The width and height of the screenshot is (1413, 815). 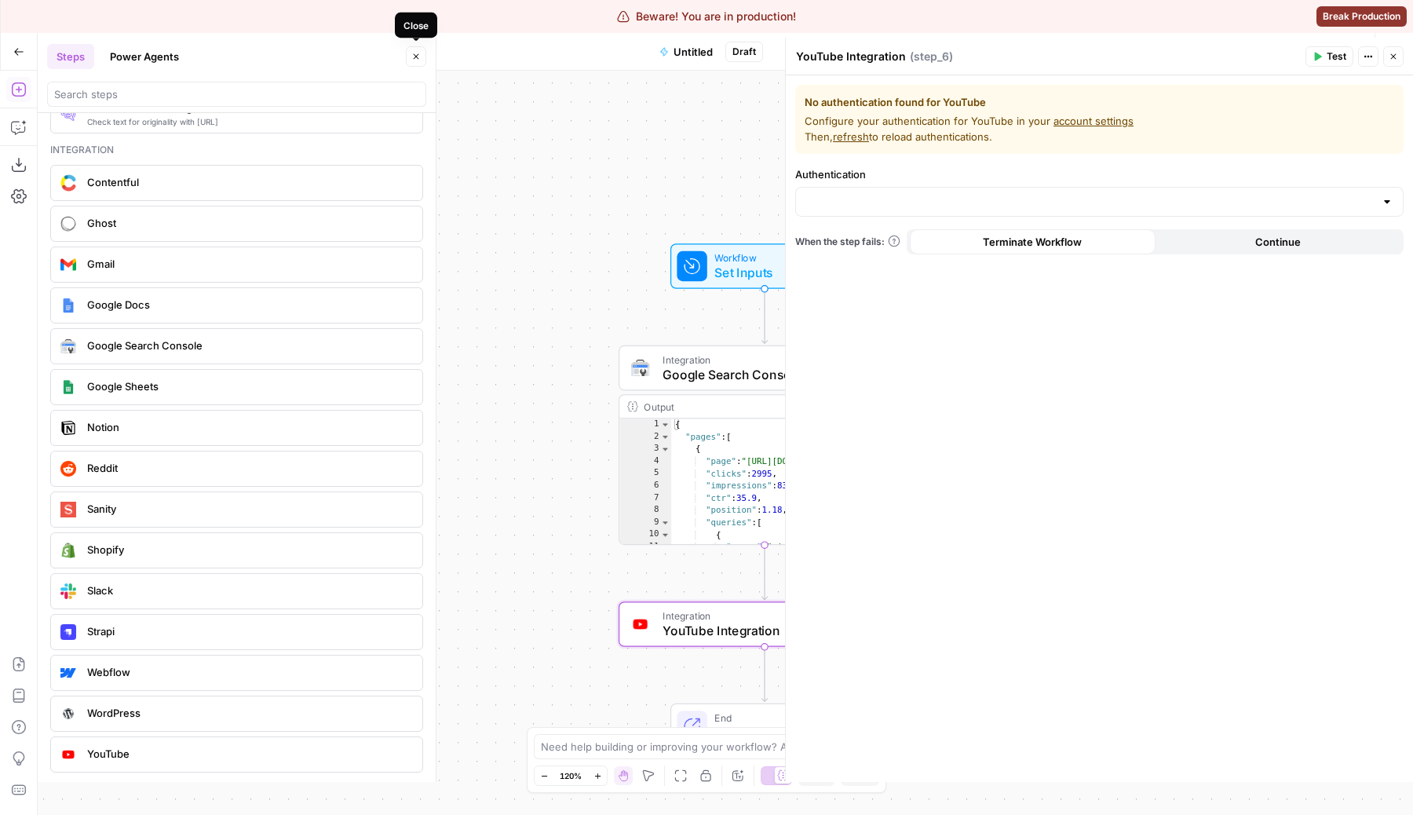 I want to click on img: reddit_icon.png, so click(x=68, y=469).